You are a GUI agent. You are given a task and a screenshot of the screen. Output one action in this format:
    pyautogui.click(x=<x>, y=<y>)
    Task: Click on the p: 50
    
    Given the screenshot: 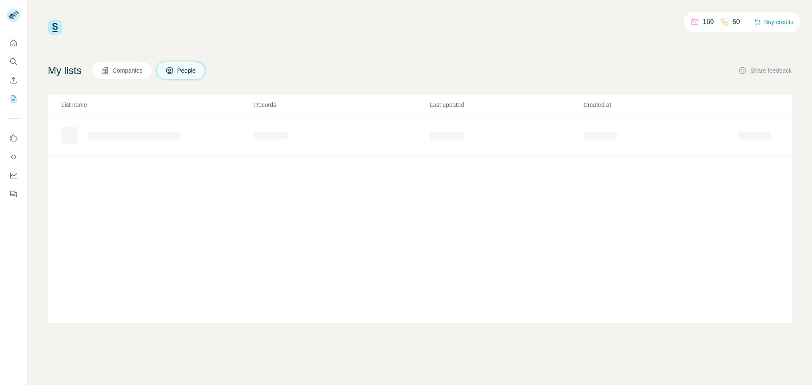 What is the action you would take?
    pyautogui.click(x=736, y=22)
    